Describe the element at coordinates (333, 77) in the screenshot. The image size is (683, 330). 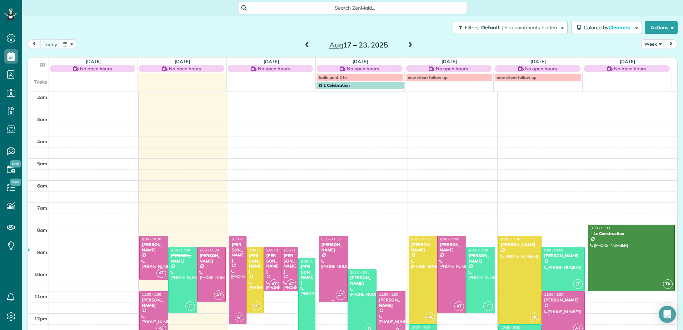
I see `span: halle paid 2 hr` at that location.